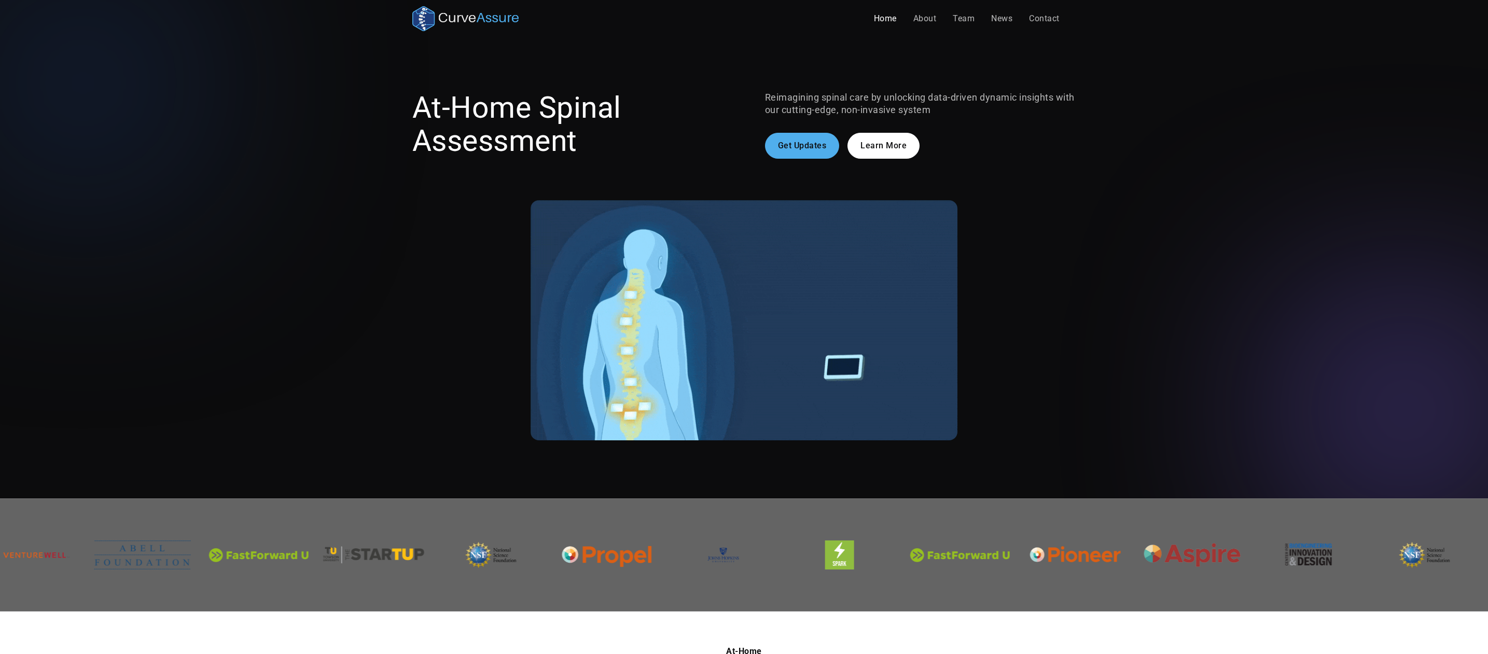 The height and width of the screenshot is (654, 1488). Describe the element at coordinates (885, 19) in the screenshot. I see `a: Home` at that location.